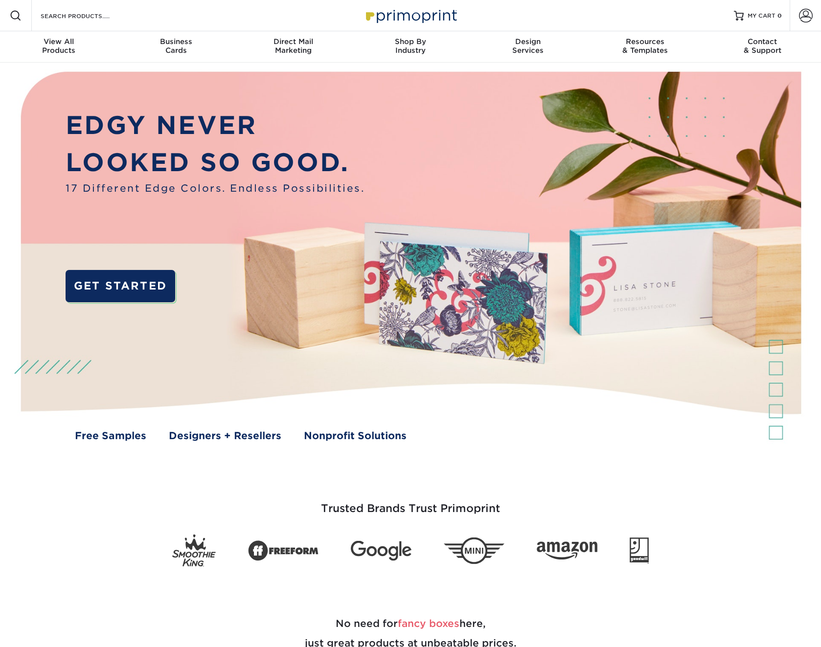 The image size is (821, 647). I want to click on span: Shop By, so click(410, 42).